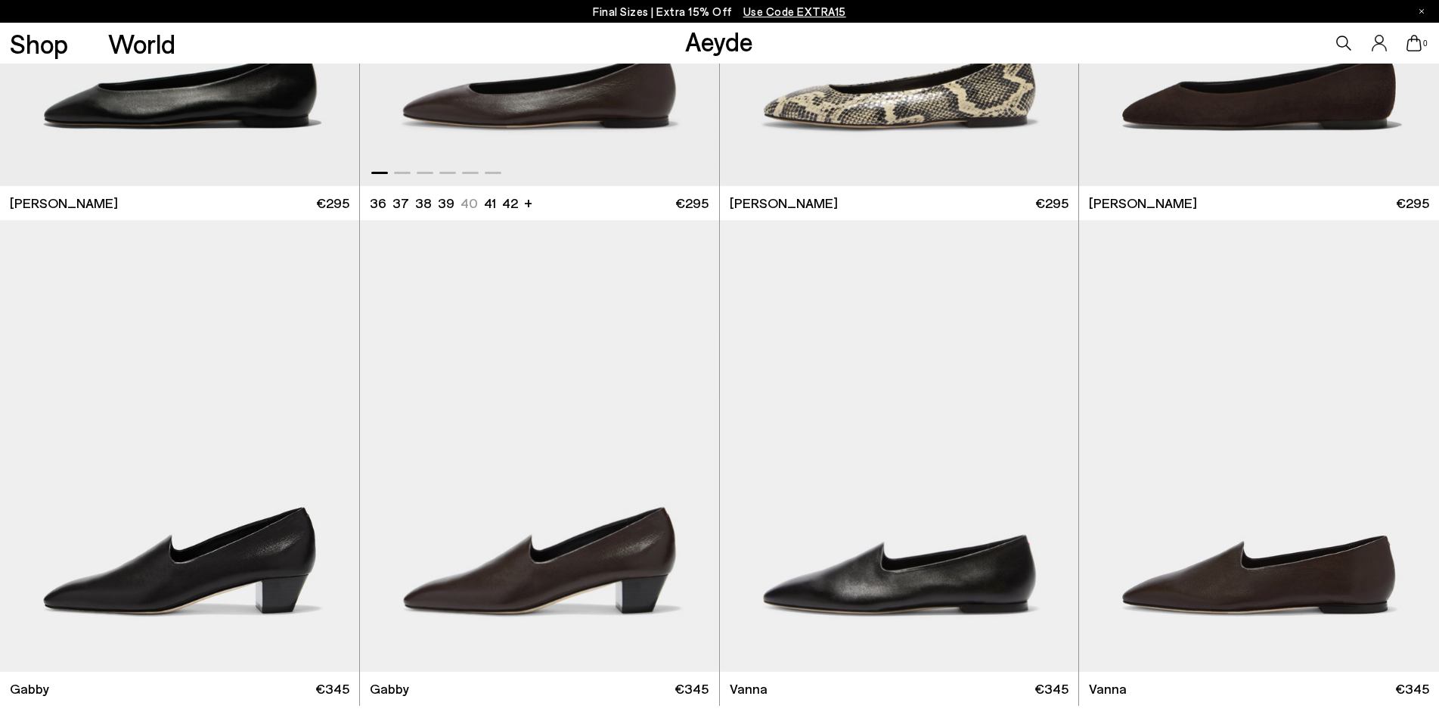 This screenshot has height=721, width=1439. I want to click on li: 39, so click(446, 203).